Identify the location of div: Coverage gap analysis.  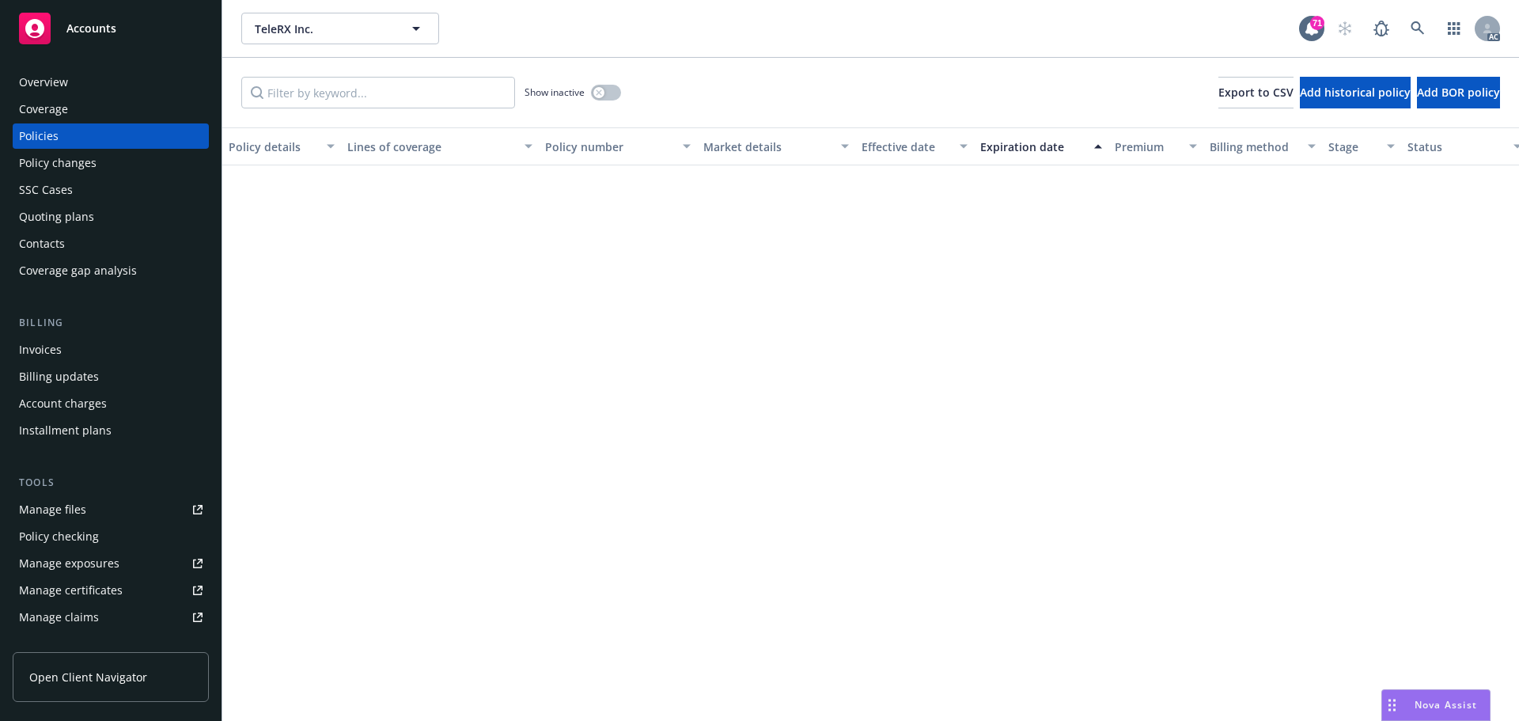
(78, 271).